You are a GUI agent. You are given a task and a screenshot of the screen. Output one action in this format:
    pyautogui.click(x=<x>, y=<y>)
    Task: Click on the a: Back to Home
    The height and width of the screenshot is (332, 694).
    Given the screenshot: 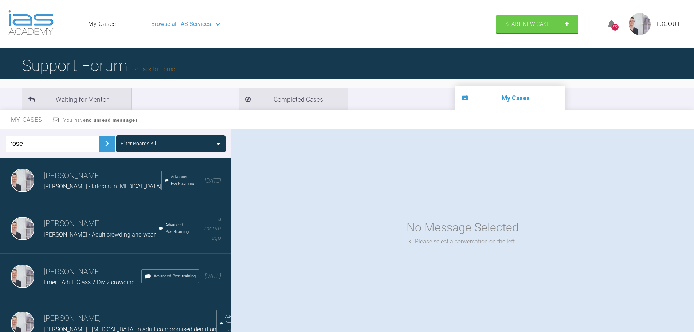 What is the action you would take?
    pyautogui.click(x=155, y=69)
    